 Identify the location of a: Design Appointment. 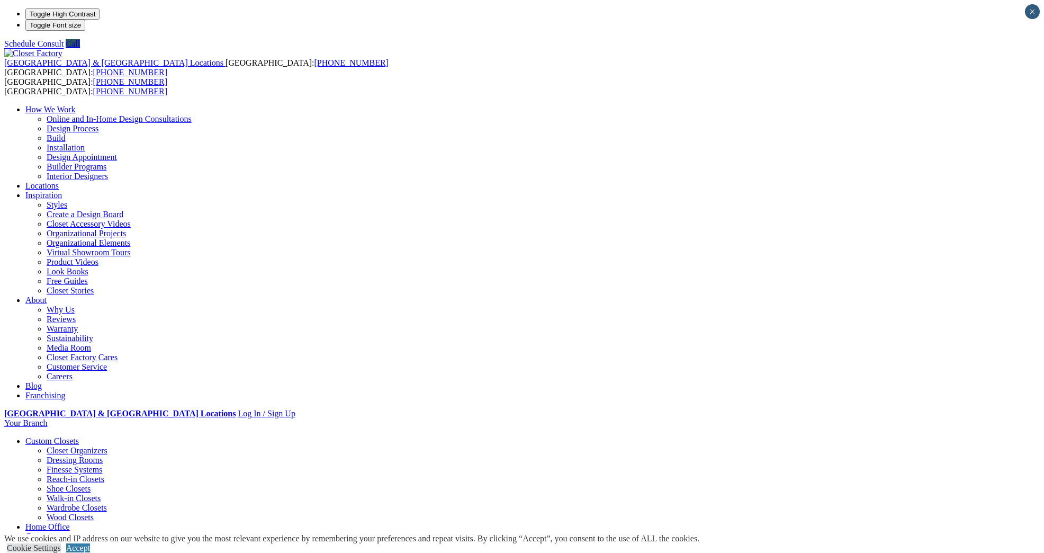
(82, 157).